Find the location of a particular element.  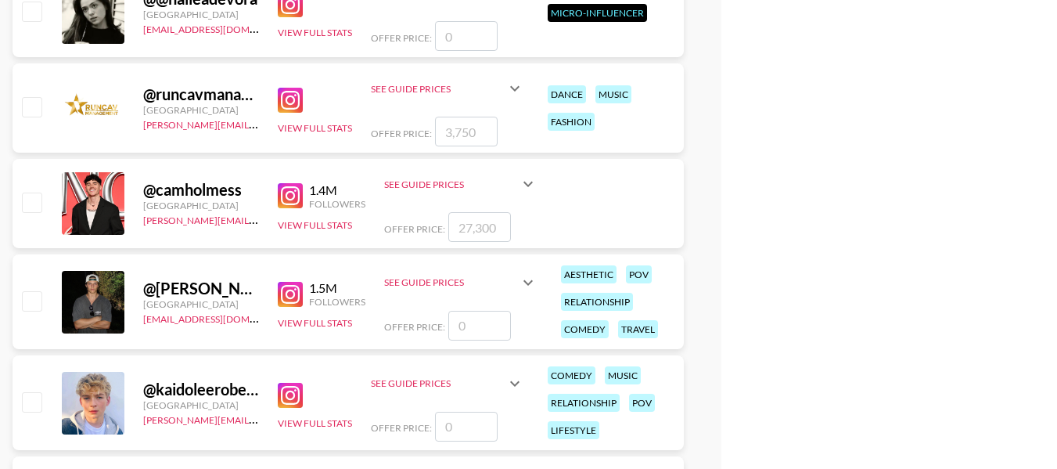

div: lifestyle is located at coordinates (573, 429).